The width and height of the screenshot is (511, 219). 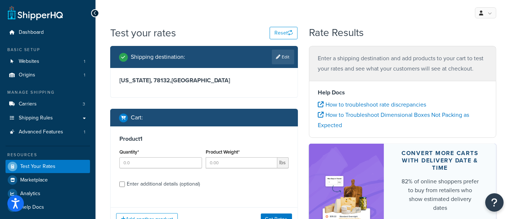 What do you see at coordinates (48, 75) in the screenshot?
I see `li: Origins` at bounding box center [48, 75].